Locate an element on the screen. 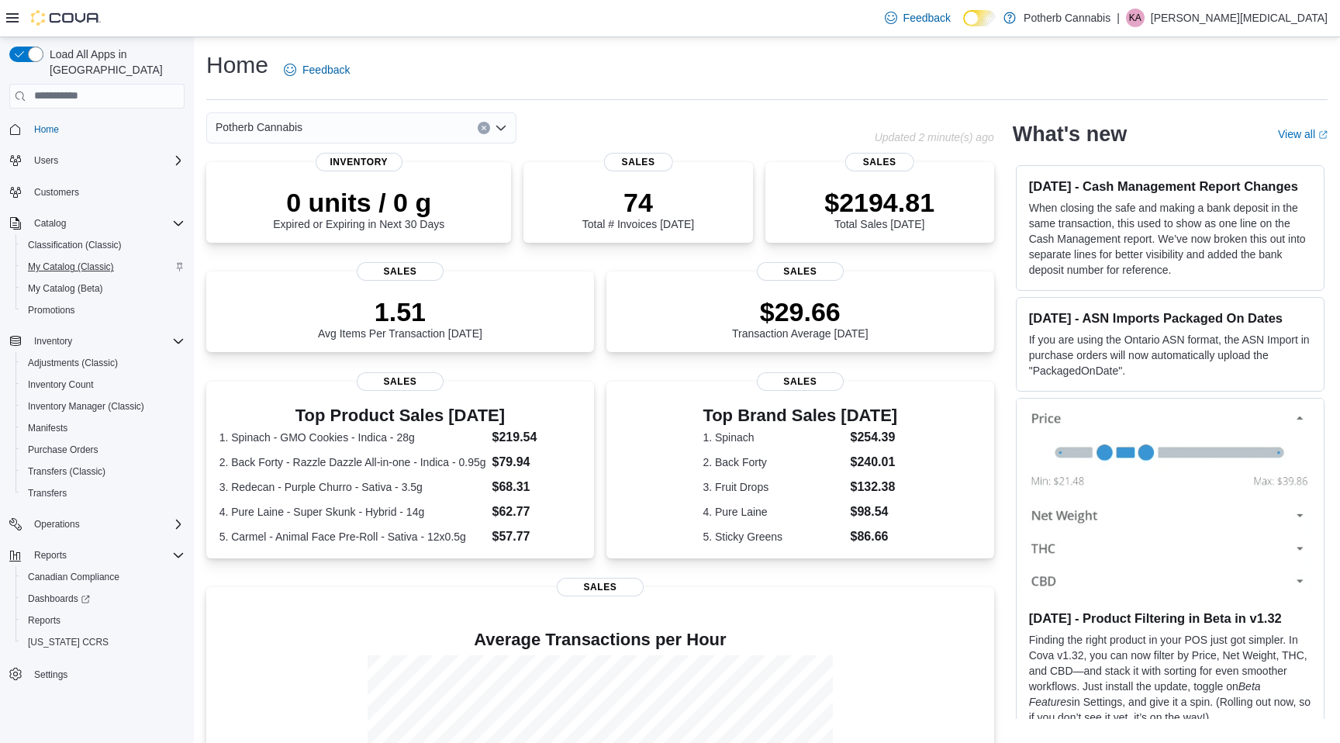  a: Adjustments (Classic) is located at coordinates (73, 363).